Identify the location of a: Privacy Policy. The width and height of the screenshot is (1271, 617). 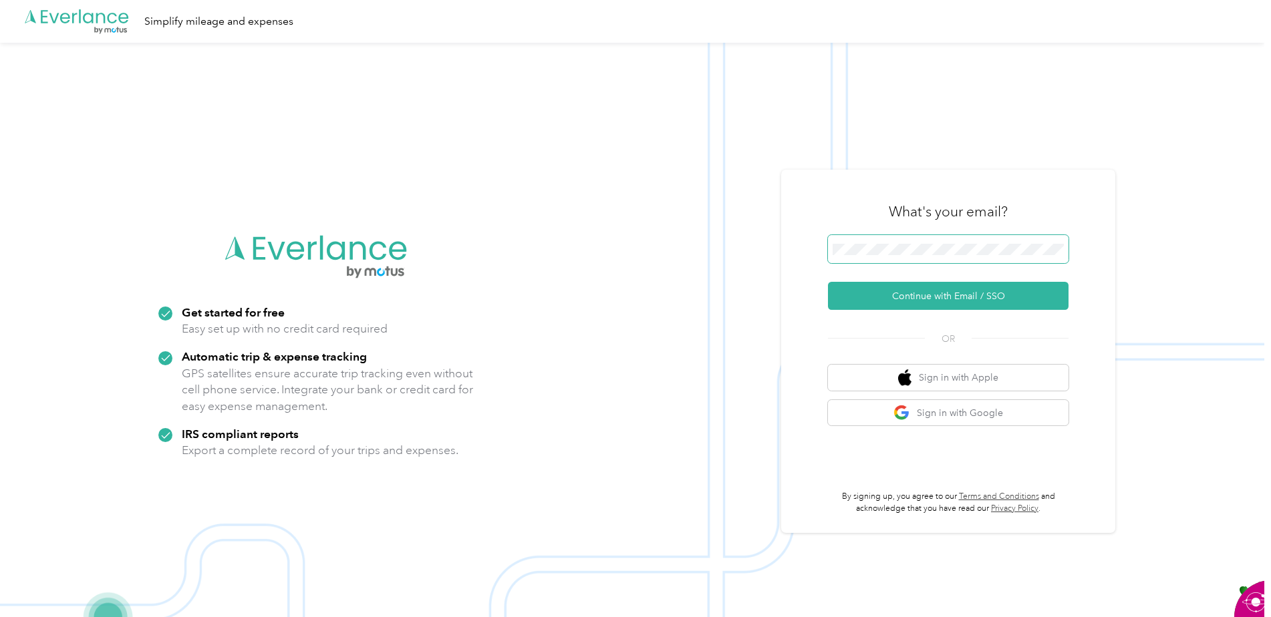
(1014, 508).